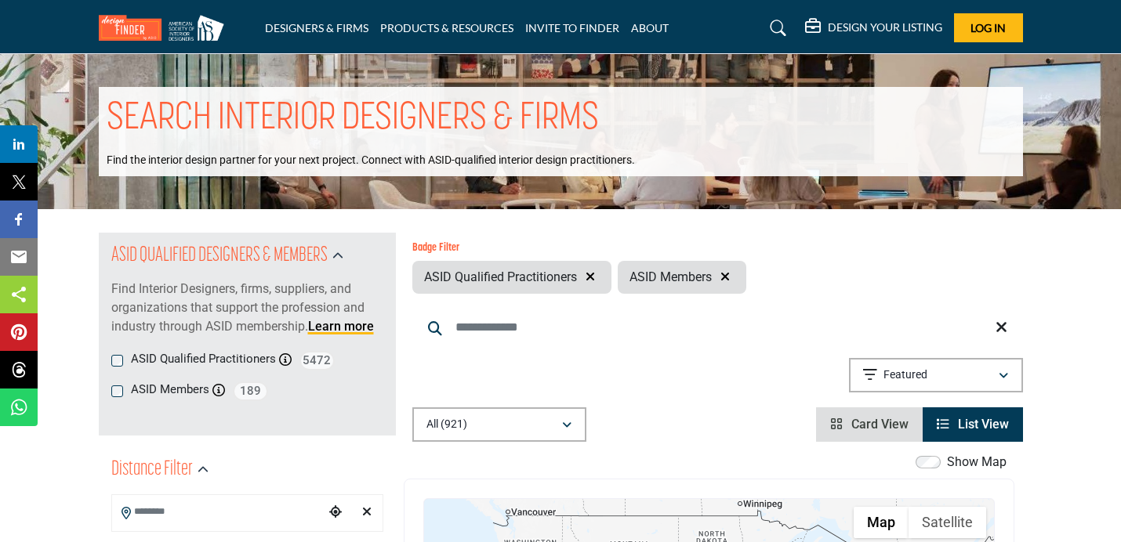 The width and height of the screenshot is (1121, 542). Describe the element at coordinates (977, 463) in the screenshot. I see `label: Show Map` at that location.